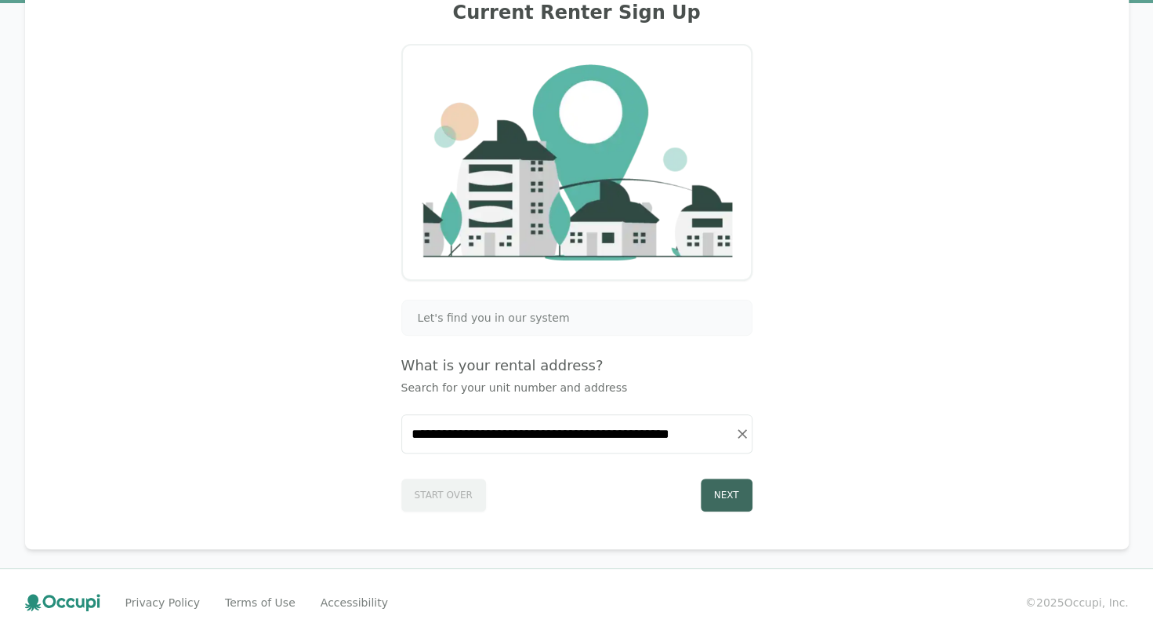 This screenshot has width=1153, height=634. What do you see at coordinates (260, 602) in the screenshot?
I see `a: Terms of Use` at bounding box center [260, 602].